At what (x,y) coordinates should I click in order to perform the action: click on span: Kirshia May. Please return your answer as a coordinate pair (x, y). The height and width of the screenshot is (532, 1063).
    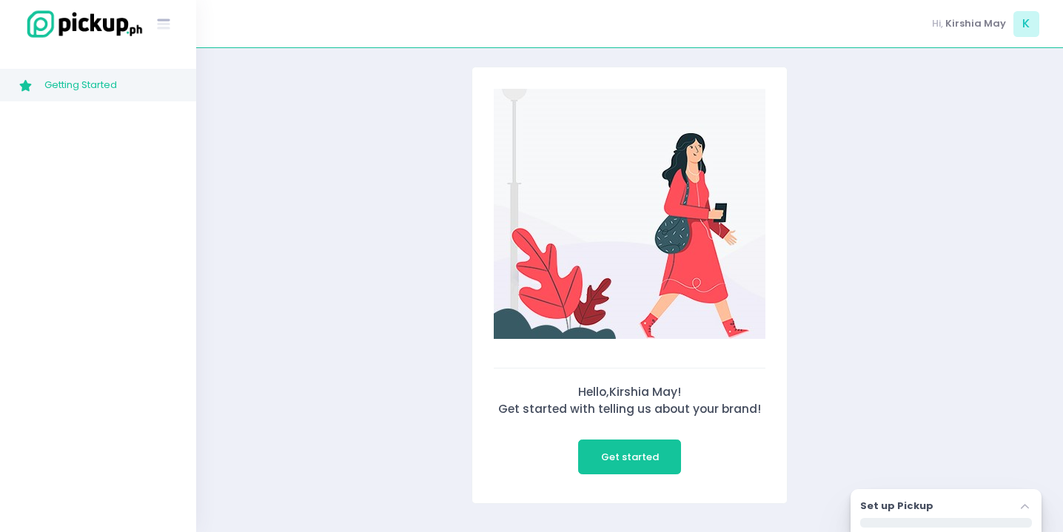
    Looking at the image, I should click on (976, 24).